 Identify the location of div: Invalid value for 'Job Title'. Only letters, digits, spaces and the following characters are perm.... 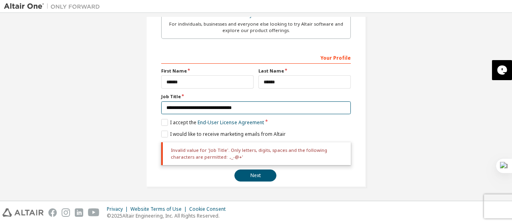
(256, 153).